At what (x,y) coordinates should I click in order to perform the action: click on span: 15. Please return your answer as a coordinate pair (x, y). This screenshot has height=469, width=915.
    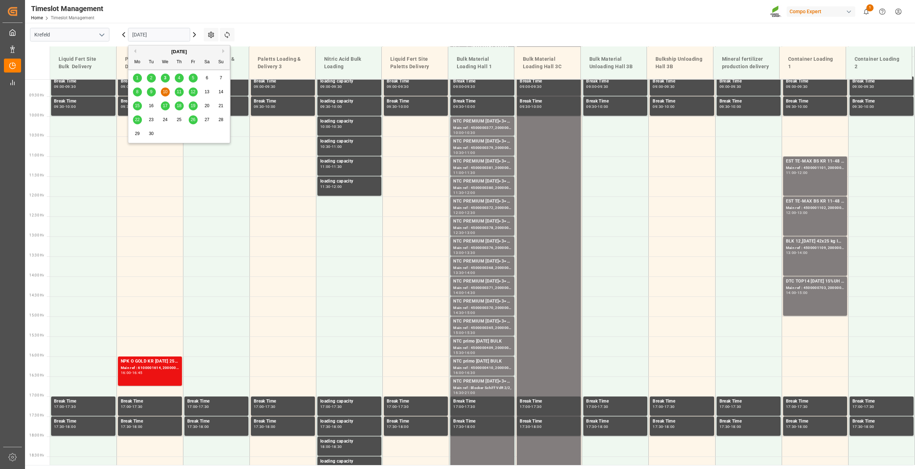
    Looking at the image, I should click on (137, 106).